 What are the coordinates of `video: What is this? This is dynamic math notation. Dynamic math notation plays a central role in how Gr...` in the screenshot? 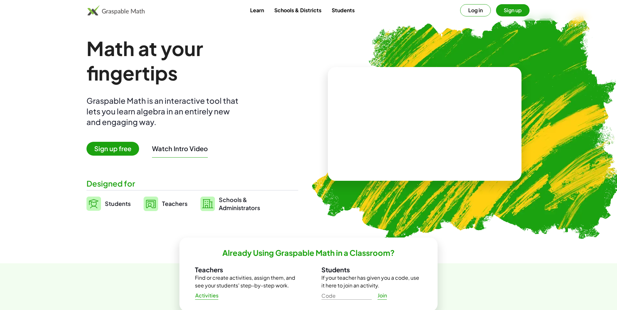 It's located at (425, 124).